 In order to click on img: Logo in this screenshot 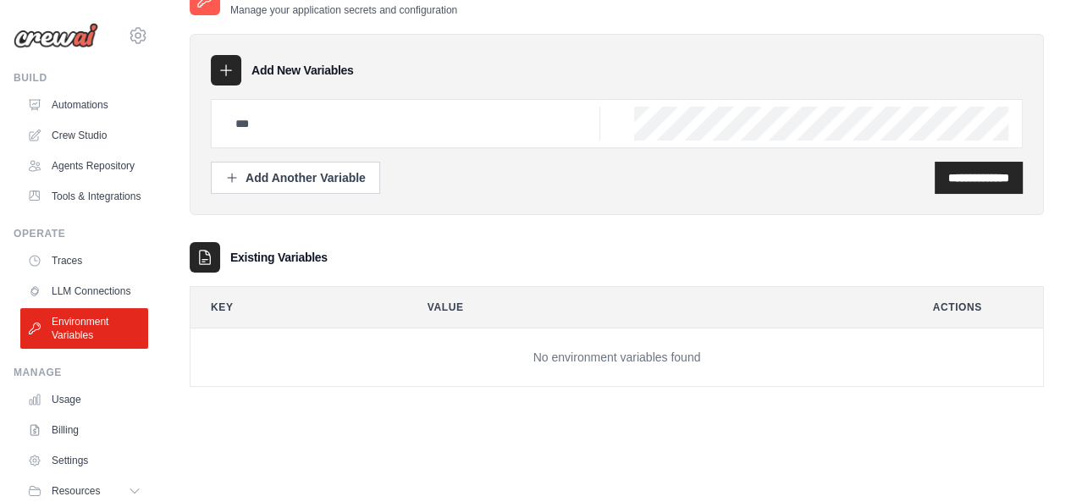, I will do `click(56, 36)`.